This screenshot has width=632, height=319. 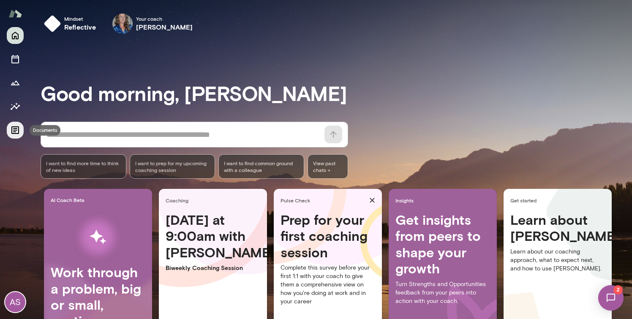 What do you see at coordinates (122, 24) in the screenshot?
I see `img: Nicole Menkhoff` at bounding box center [122, 24].